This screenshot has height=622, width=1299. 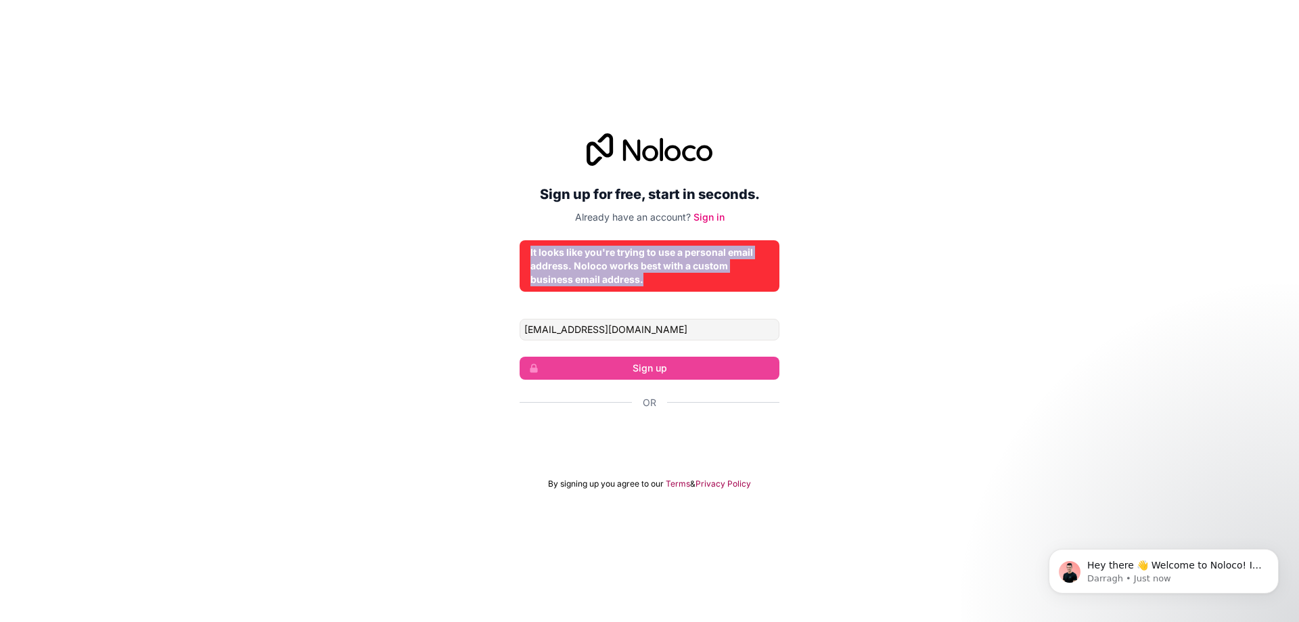 What do you see at coordinates (709, 216) in the screenshot?
I see `a: Sign in` at bounding box center [709, 216].